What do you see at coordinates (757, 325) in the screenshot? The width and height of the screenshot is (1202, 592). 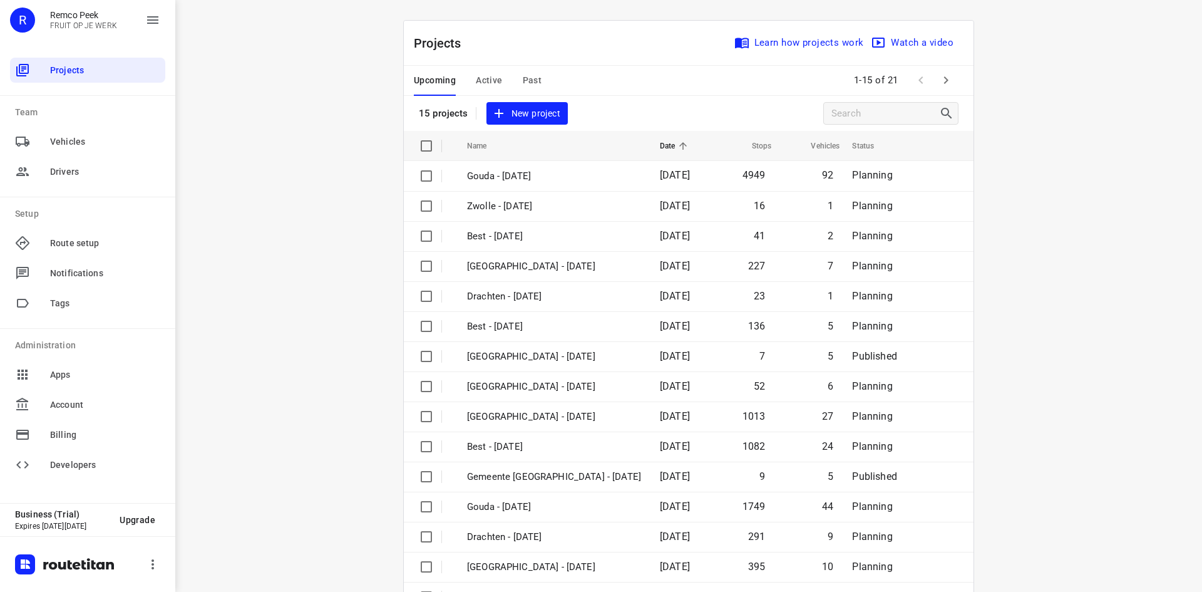 I see `span: 136` at bounding box center [757, 325].